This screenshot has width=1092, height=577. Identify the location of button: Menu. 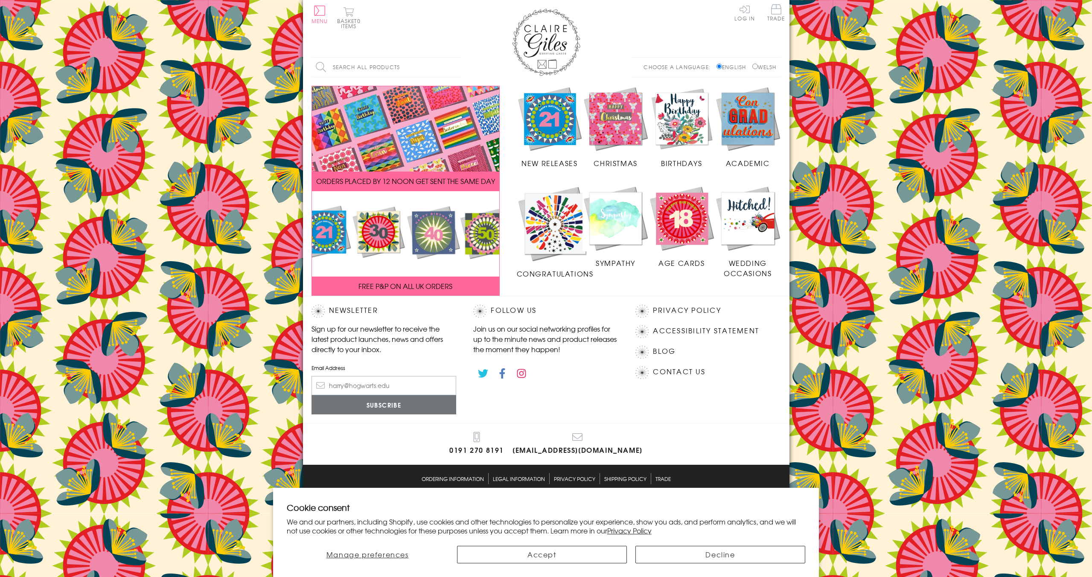
(320, 15).